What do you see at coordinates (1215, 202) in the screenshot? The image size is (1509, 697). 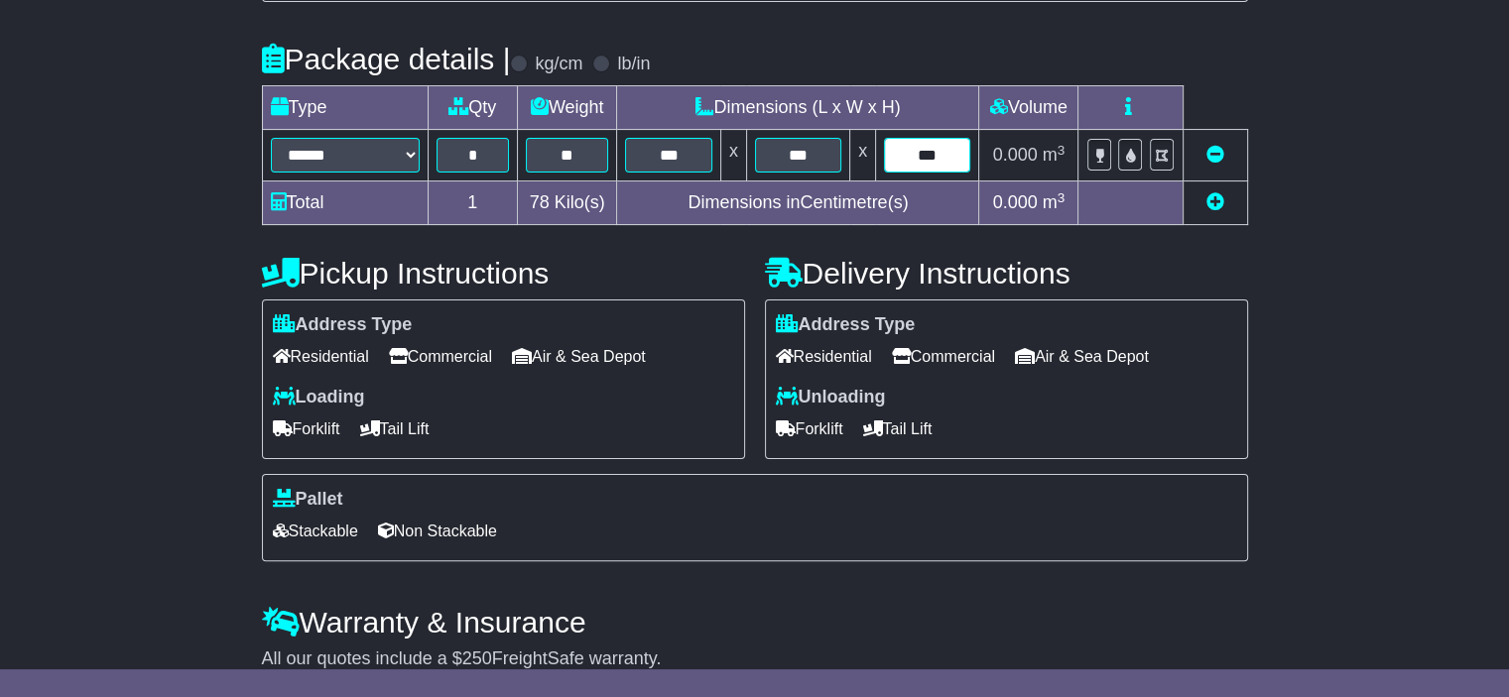 I see `a: Add new item` at bounding box center [1215, 202].